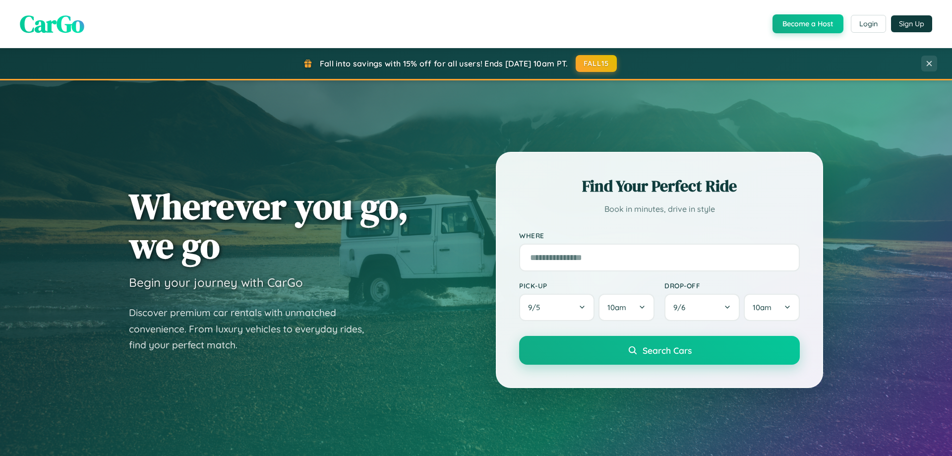 This screenshot has height=456, width=952. What do you see at coordinates (216, 282) in the screenshot?
I see `h3: Begin your journey with CarGo` at bounding box center [216, 282].